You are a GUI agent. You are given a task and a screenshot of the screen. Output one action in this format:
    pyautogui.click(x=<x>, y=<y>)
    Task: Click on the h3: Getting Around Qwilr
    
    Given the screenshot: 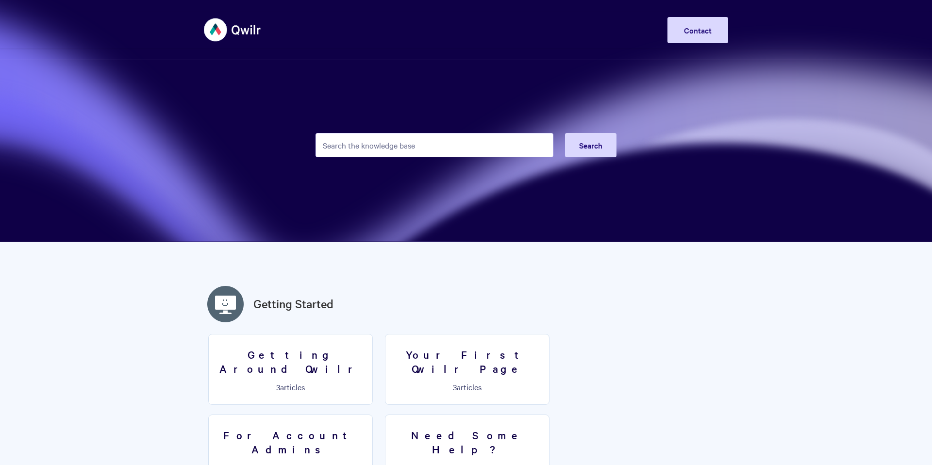 What is the action you would take?
    pyautogui.click(x=290, y=361)
    